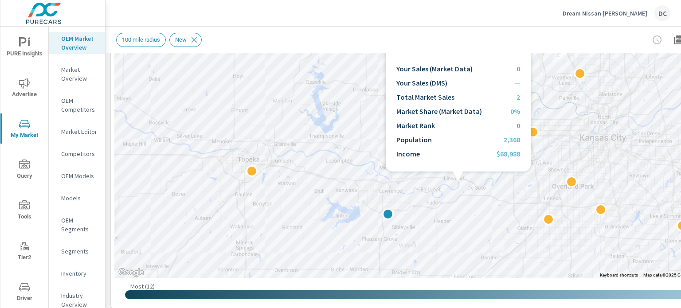 The image size is (681, 308). Describe the element at coordinates (619, 275) in the screenshot. I see `button: Keyboard shortcuts` at that location.